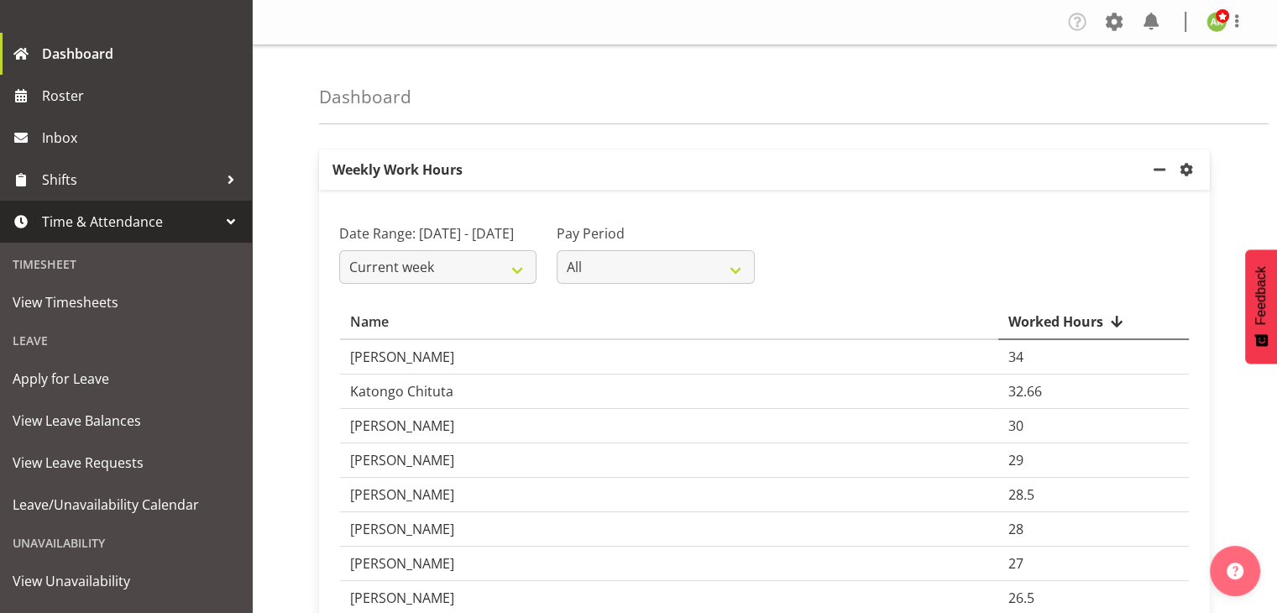  Describe the element at coordinates (1021, 598) in the screenshot. I see `span: 26.5` at that location.